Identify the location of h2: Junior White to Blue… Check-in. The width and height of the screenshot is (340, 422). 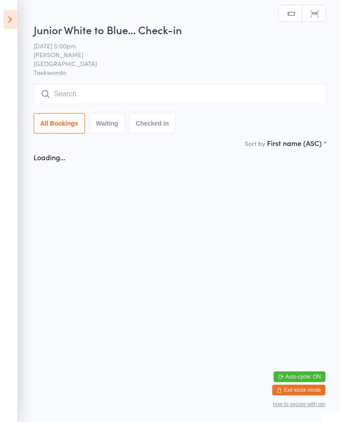
(180, 29).